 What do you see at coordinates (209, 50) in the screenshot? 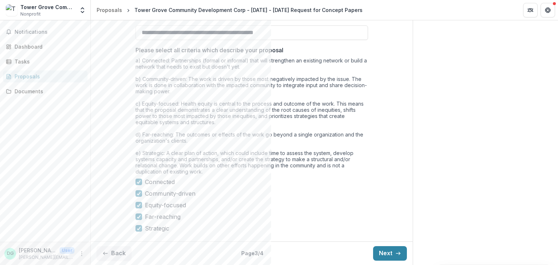
I see `p: Please select all criteria which describe your proposal` at bounding box center [209, 50].